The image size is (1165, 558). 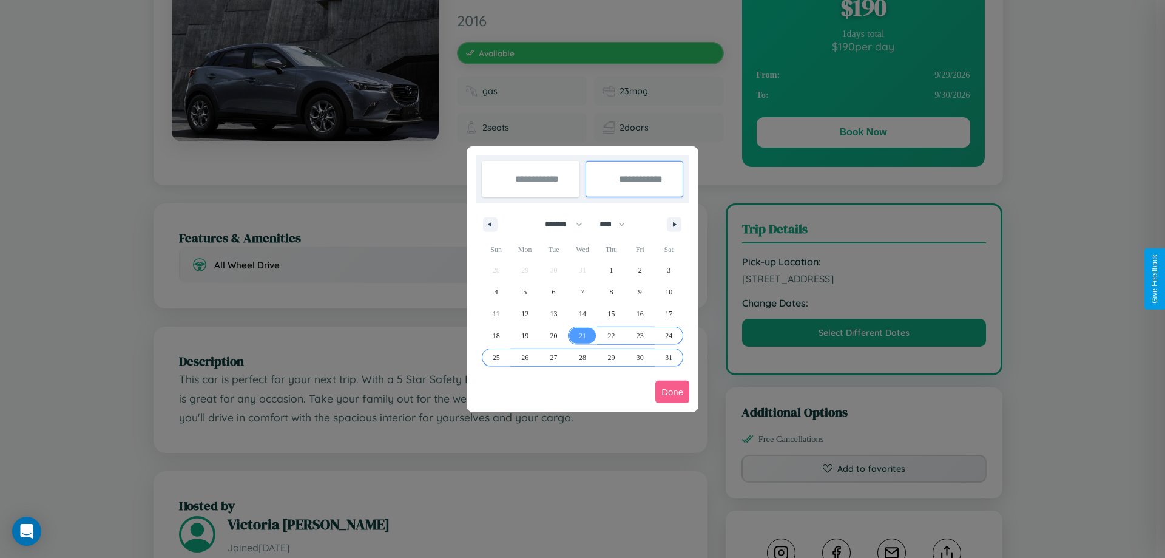 I want to click on span: 21, so click(x=582, y=336).